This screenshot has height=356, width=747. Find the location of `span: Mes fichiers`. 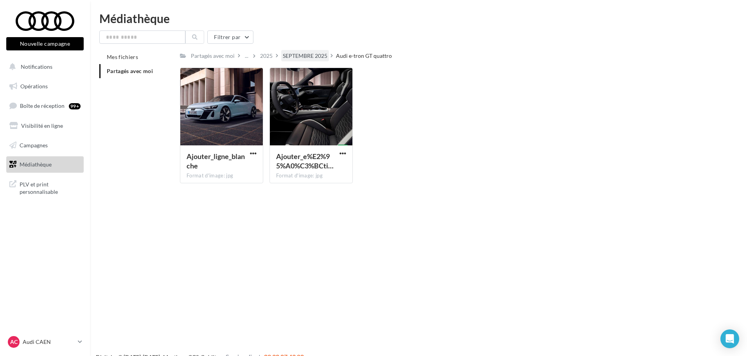

span: Mes fichiers is located at coordinates (122, 57).